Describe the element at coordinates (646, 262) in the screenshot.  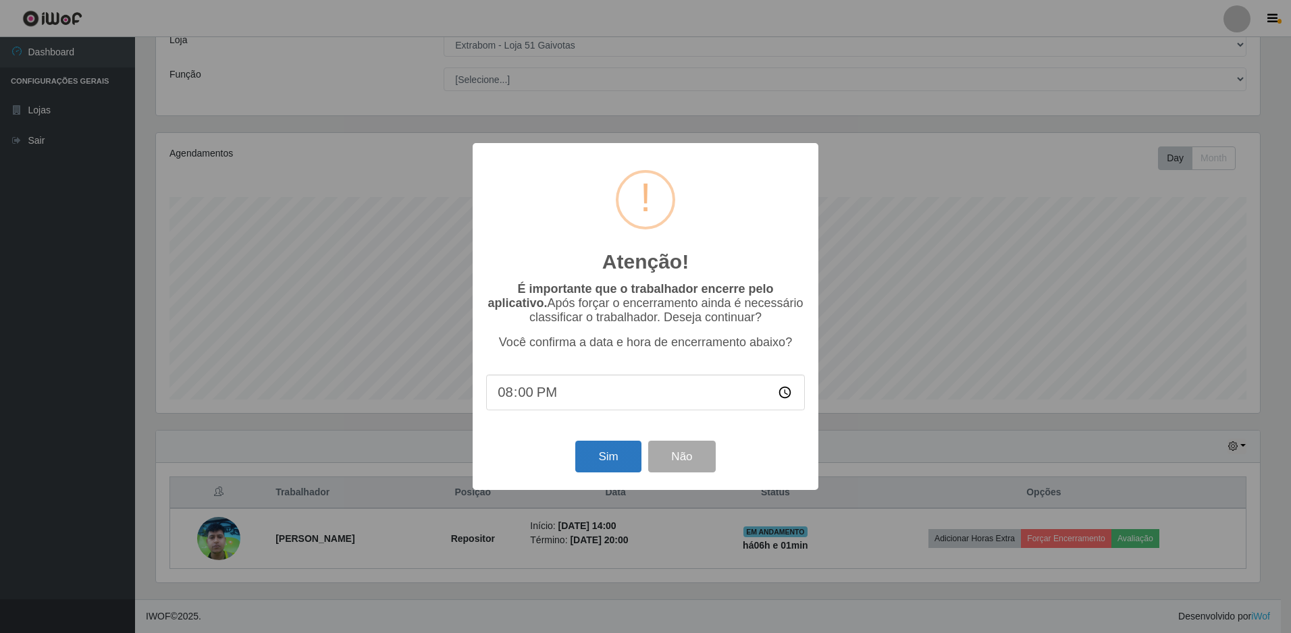
I see `h2: Atenção!` at that location.